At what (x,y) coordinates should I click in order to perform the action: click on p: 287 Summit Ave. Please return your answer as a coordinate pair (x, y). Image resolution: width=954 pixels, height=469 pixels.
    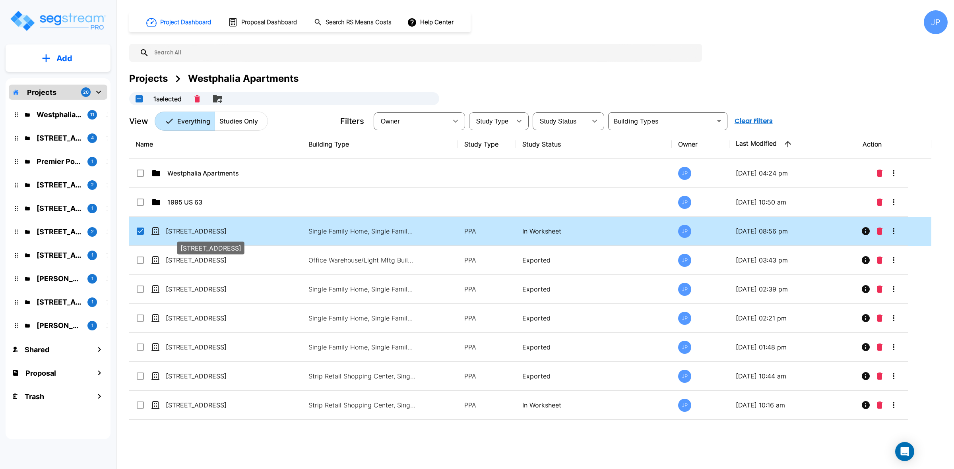
    Looking at the image, I should click on (59, 232).